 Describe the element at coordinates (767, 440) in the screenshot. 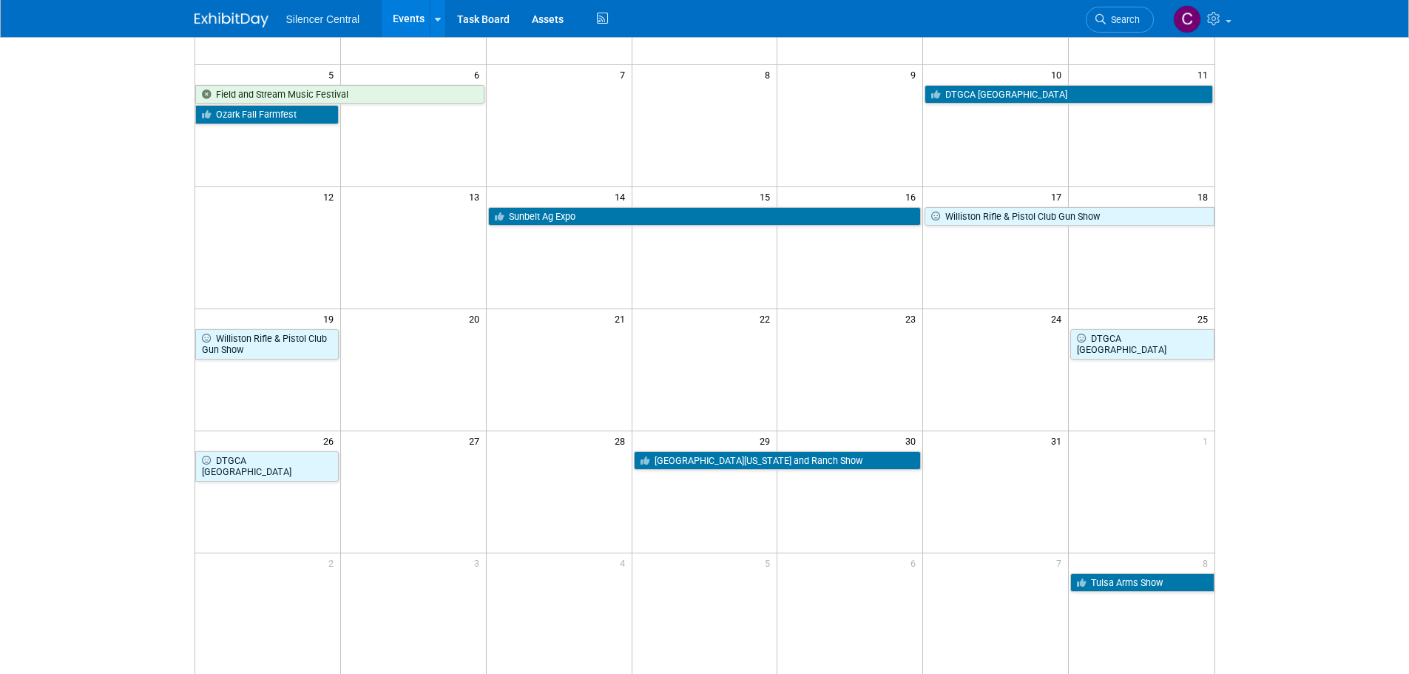

I see `span: 29` at that location.